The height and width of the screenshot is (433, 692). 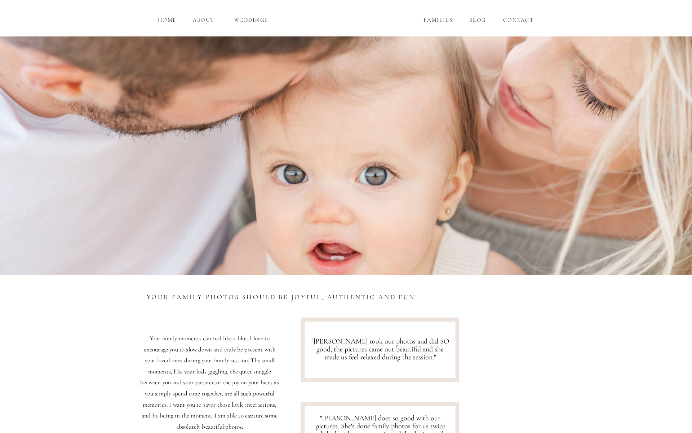 What do you see at coordinates (203, 20) in the screenshot?
I see `nav: About` at bounding box center [203, 20].